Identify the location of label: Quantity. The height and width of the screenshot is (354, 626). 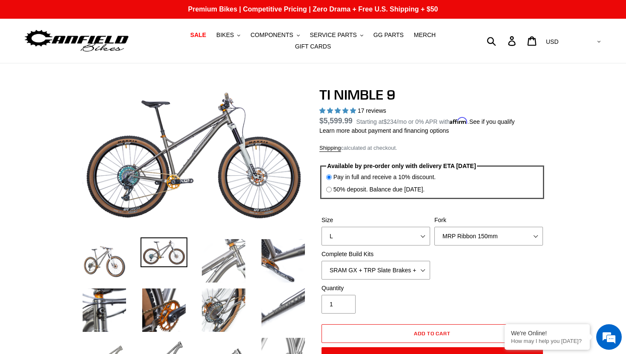
(376, 288).